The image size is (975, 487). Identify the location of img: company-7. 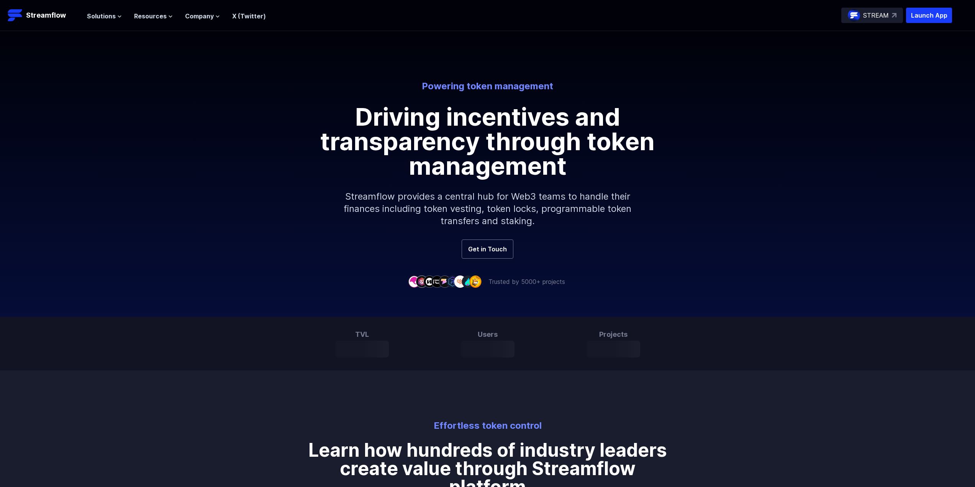
(460, 281).